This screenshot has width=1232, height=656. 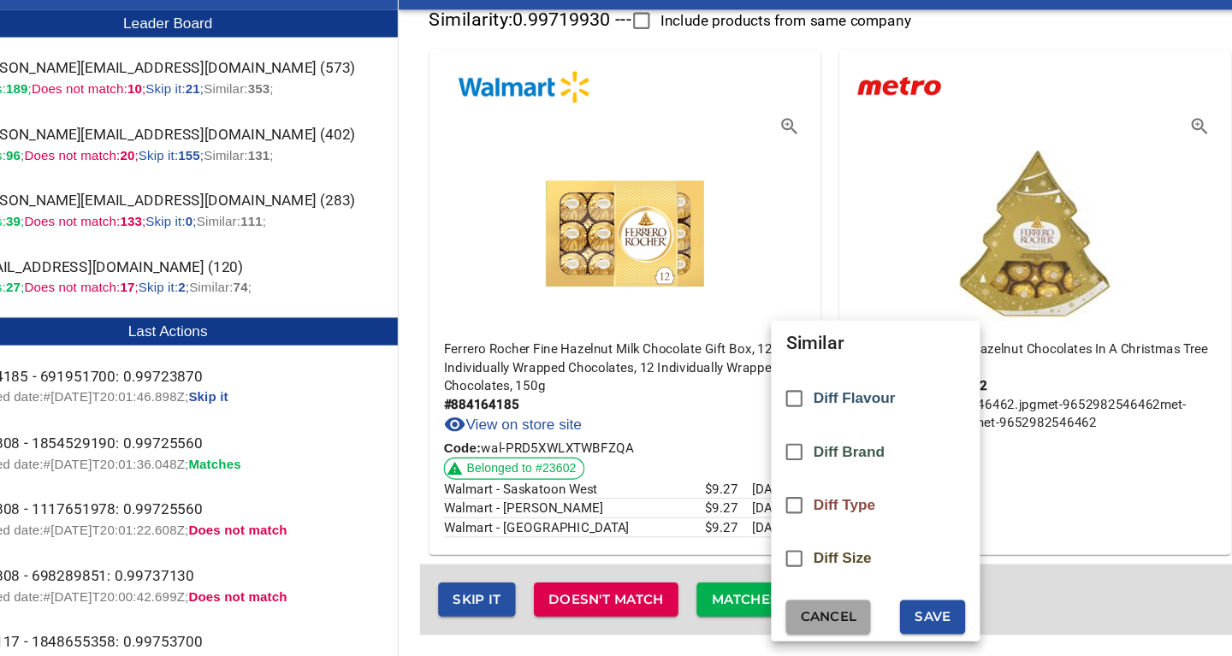 I want to click on span: Save, so click(x=925, y=620).